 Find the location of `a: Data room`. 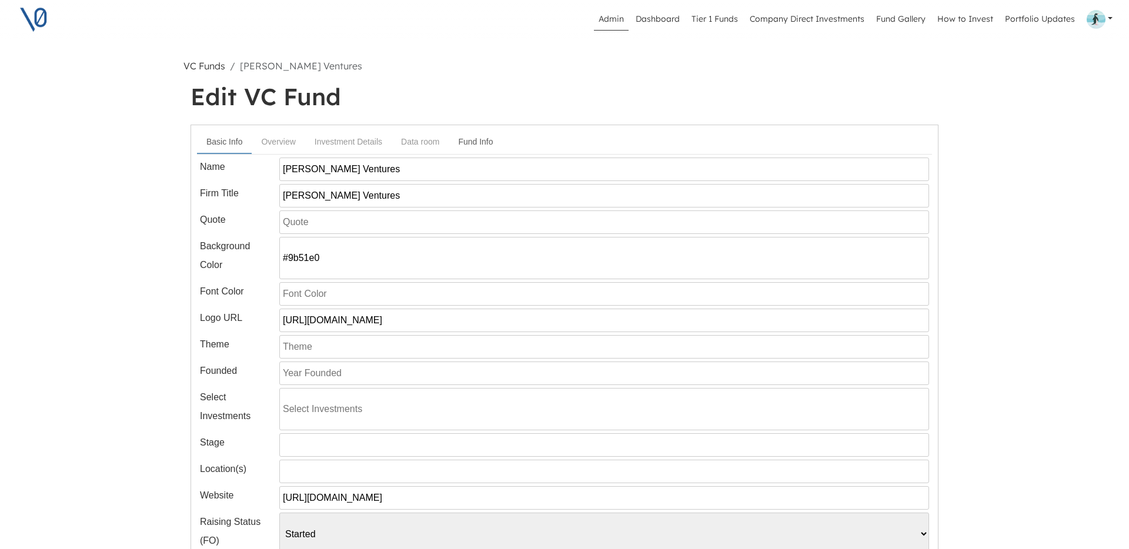

a: Data room is located at coordinates (420, 142).